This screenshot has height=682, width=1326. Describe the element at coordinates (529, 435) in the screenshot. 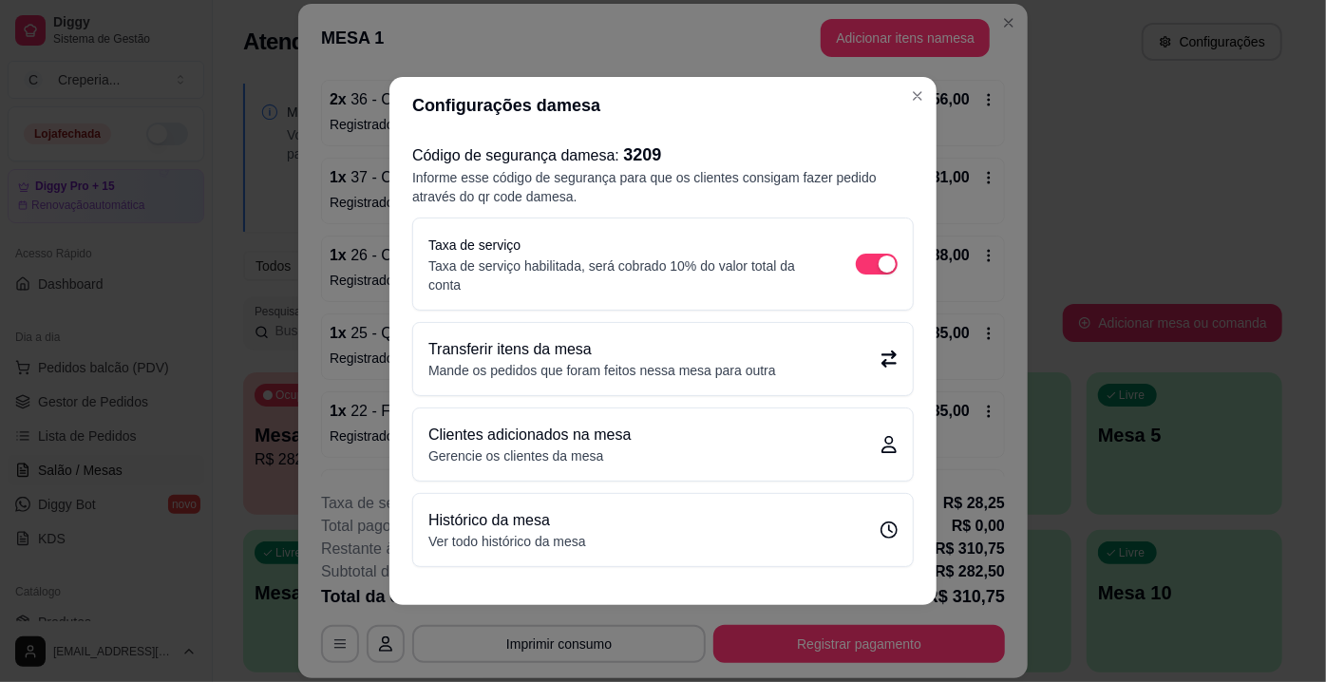

I see `p: Clientes adicionados na mesa` at that location.